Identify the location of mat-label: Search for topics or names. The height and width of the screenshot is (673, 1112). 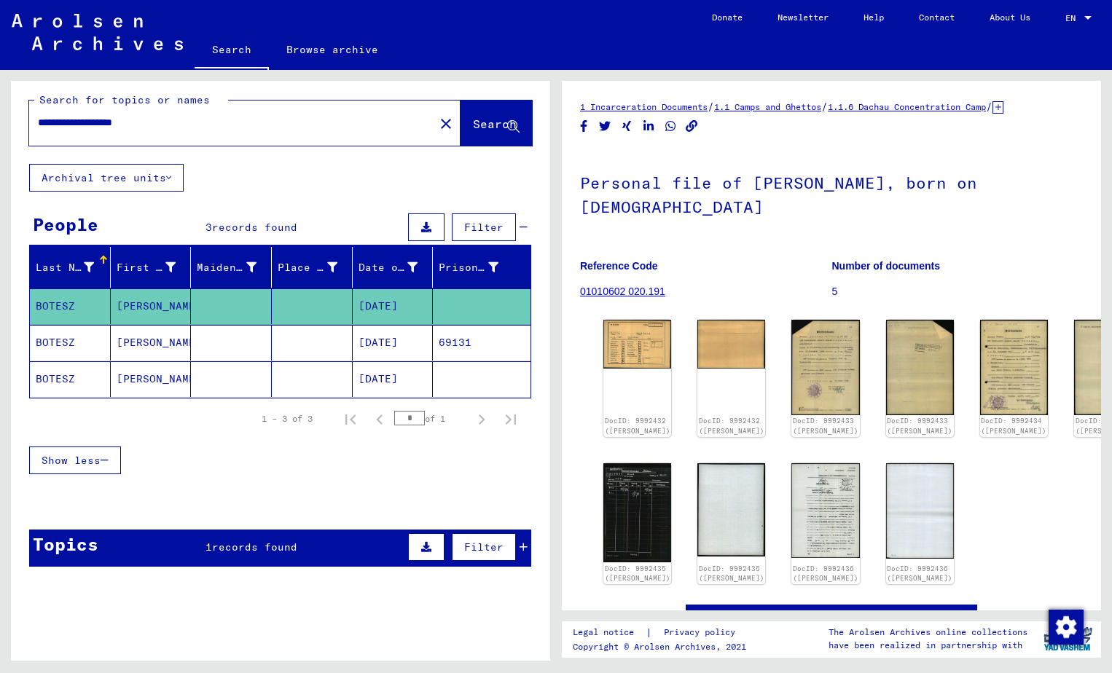
(125, 100).